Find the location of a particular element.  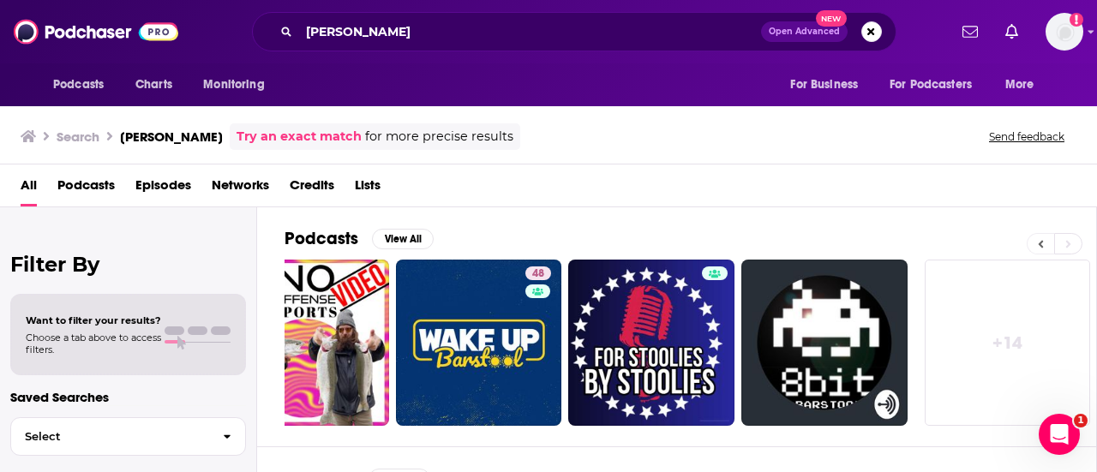

span: For Business is located at coordinates (824, 85).